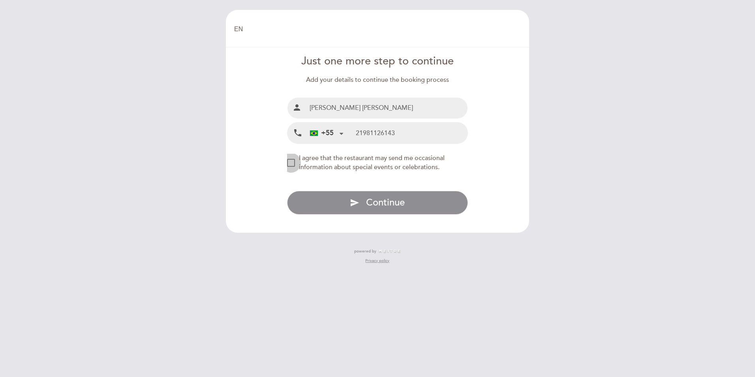 Image resolution: width=755 pixels, height=377 pixels. I want to click on div: Just one more step to continue, so click(378, 61).